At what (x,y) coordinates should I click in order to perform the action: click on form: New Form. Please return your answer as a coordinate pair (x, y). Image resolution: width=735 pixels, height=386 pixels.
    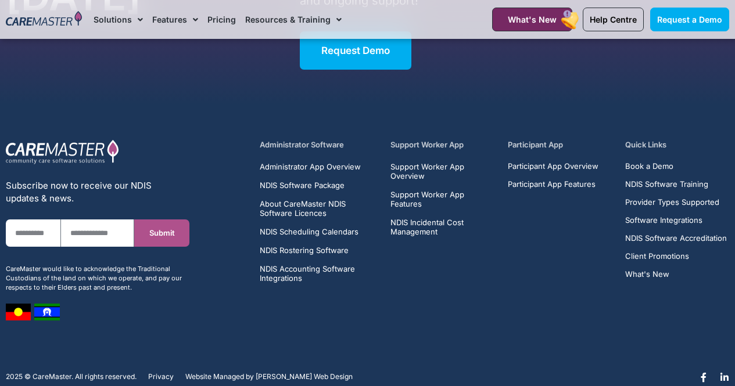
    Looking at the image, I should click on (98, 239).